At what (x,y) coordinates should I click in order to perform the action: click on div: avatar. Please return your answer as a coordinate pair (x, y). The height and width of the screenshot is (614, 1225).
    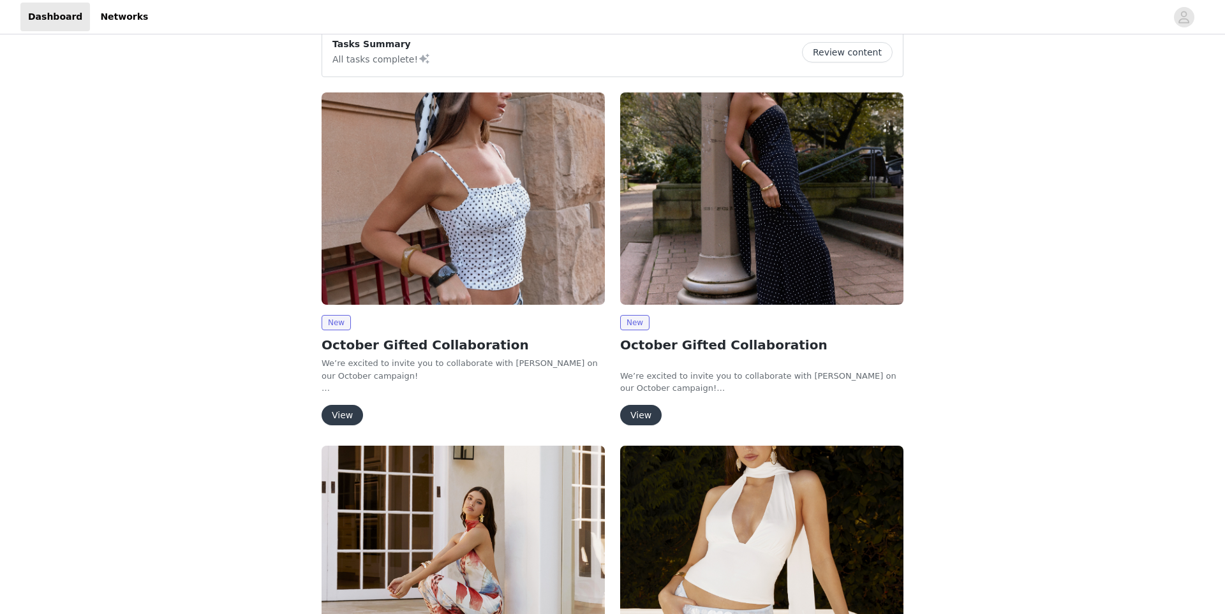
    Looking at the image, I should click on (1183, 17).